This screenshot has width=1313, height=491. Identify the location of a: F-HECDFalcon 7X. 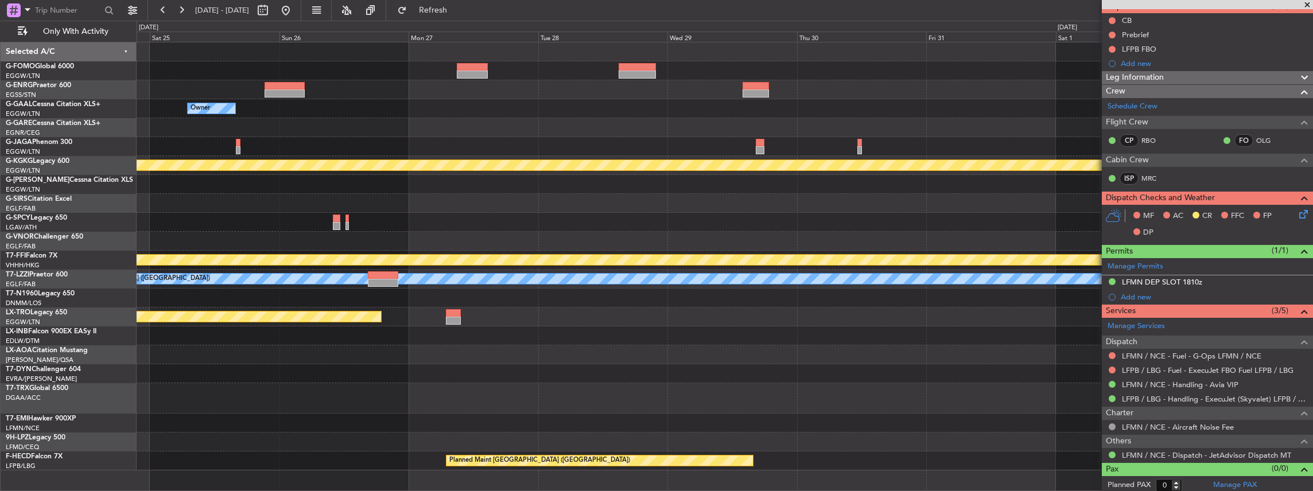
(34, 457).